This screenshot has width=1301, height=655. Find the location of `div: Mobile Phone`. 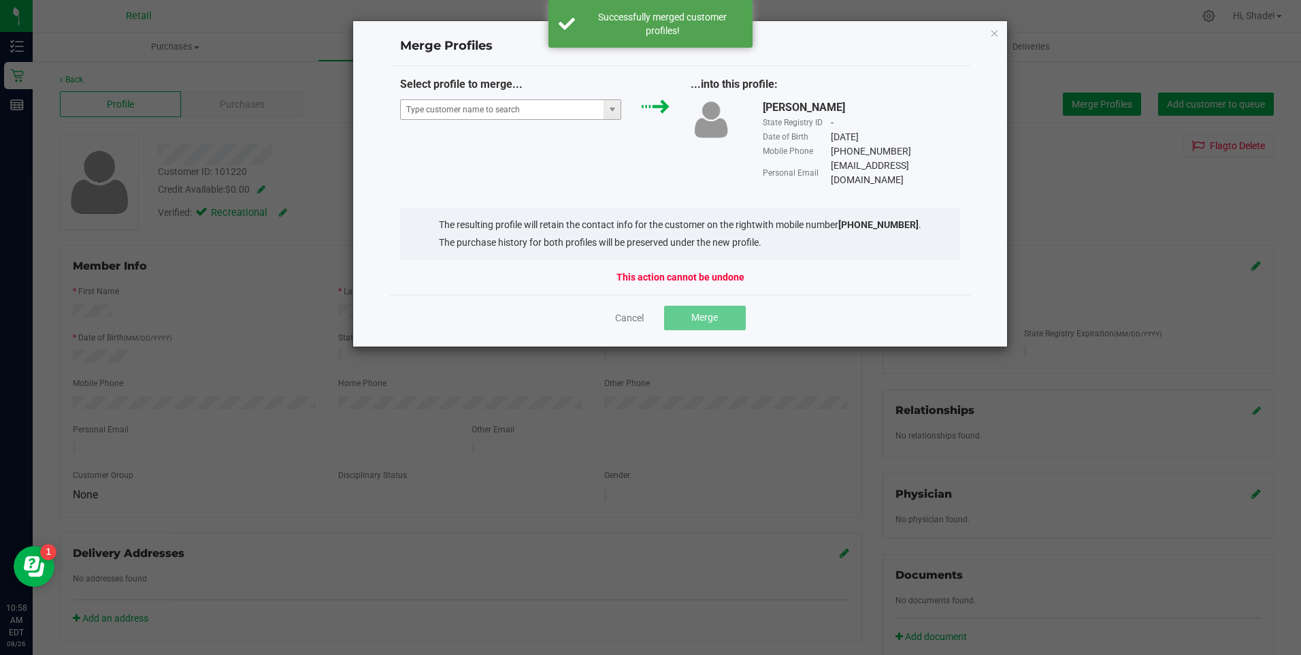

div: Mobile Phone is located at coordinates (797, 151).